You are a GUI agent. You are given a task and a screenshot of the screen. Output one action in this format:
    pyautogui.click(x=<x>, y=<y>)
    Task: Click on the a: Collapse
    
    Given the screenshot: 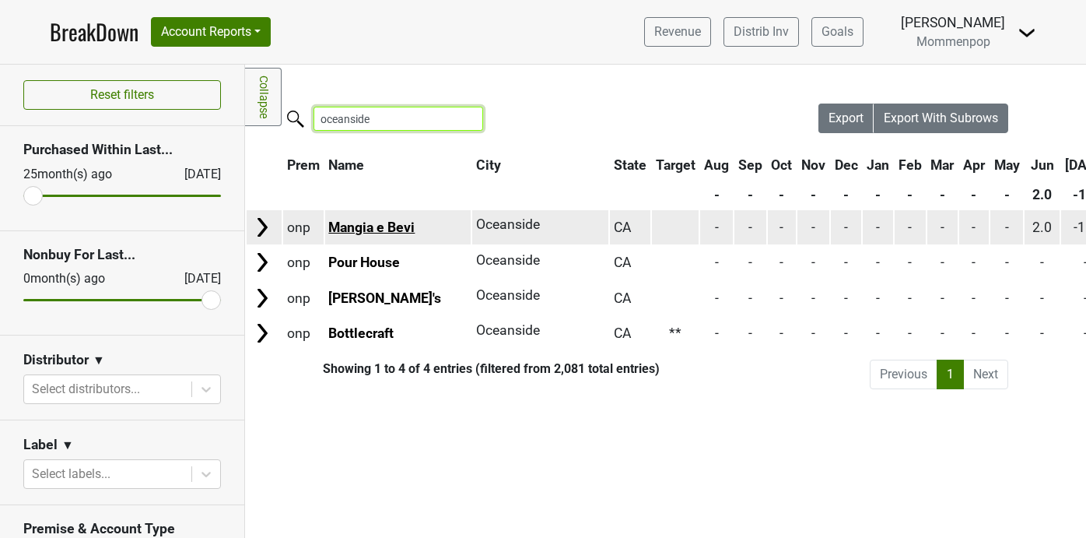 What is the action you would take?
    pyautogui.click(x=263, y=96)
    